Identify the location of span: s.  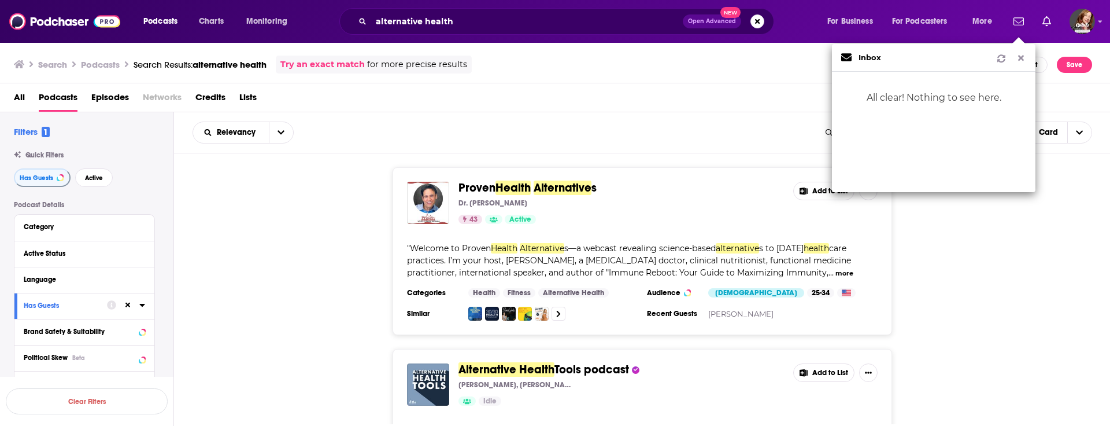
(594, 187).